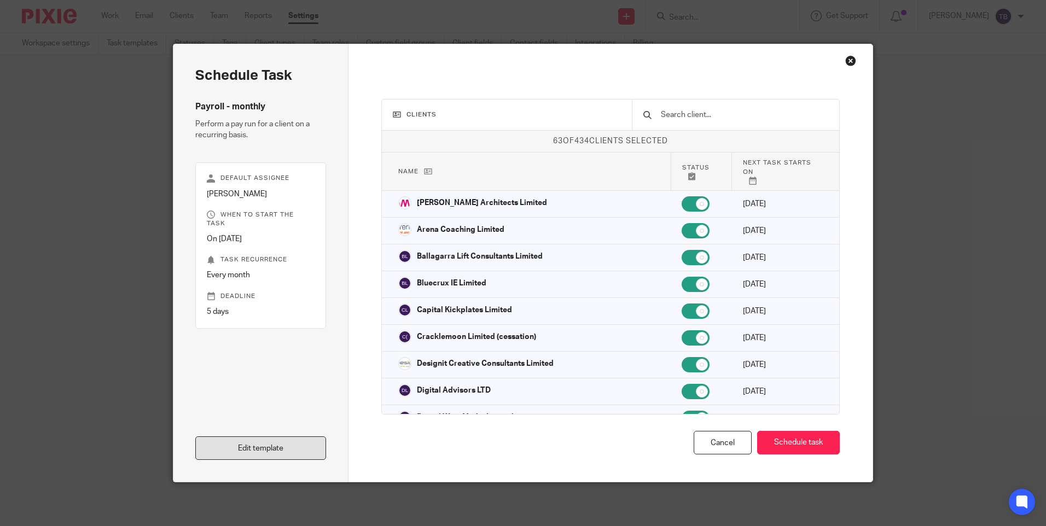  I want to click on span: 434, so click(582, 141).